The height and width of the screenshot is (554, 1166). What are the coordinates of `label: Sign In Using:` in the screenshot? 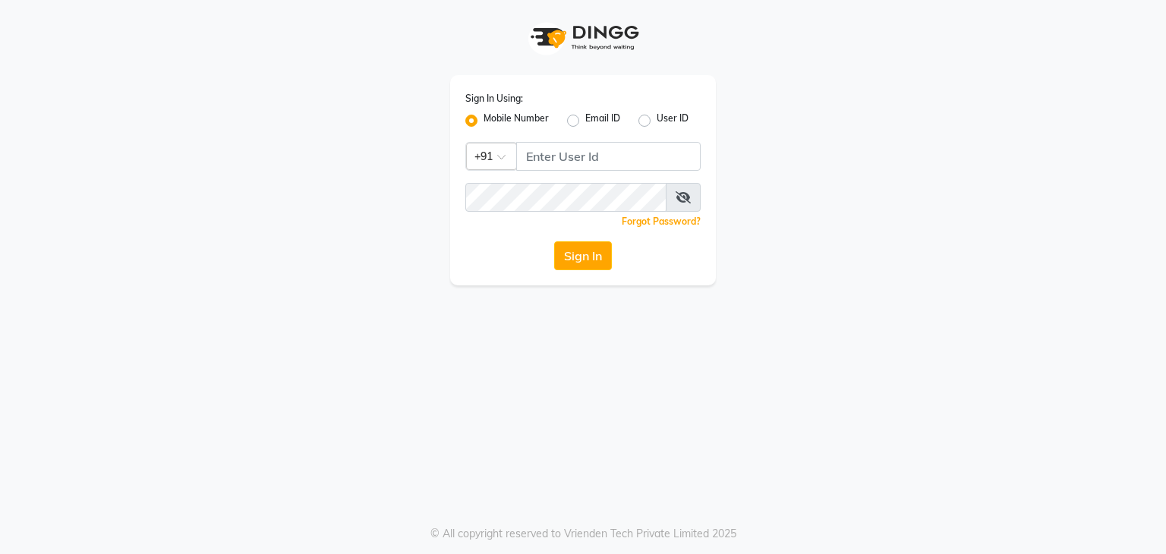 It's located at (494, 99).